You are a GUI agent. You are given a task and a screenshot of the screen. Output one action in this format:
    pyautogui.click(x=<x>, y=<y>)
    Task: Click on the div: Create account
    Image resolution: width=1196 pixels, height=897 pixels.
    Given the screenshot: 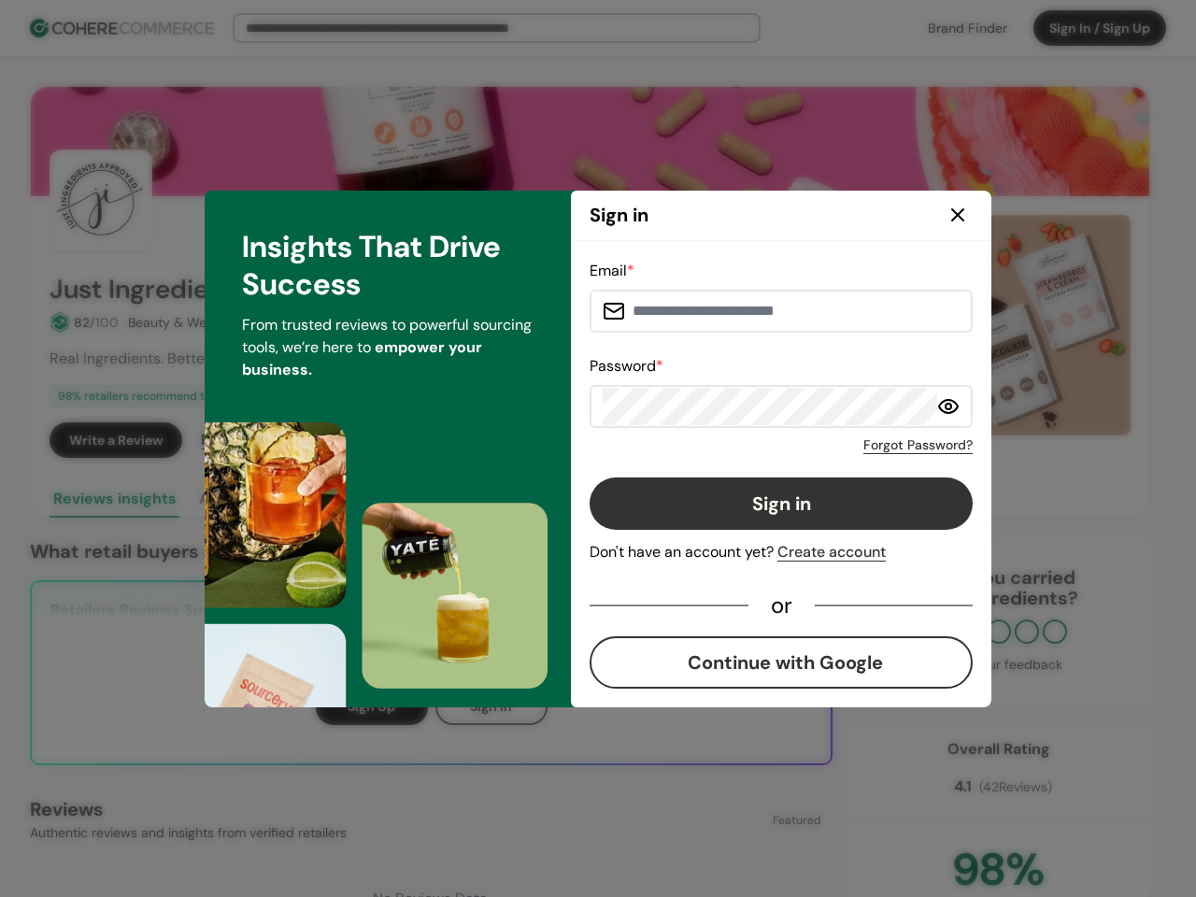 What is the action you would take?
    pyautogui.click(x=831, y=552)
    